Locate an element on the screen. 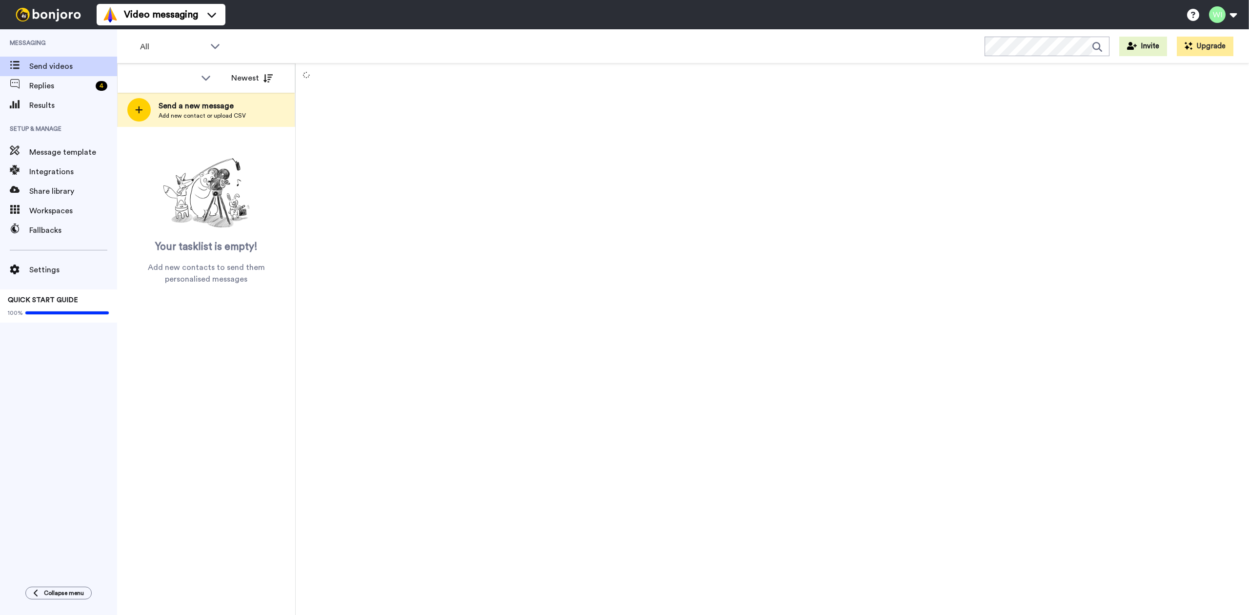 This screenshot has width=1249, height=615. span: QUICK START GUIDE is located at coordinates (43, 300).